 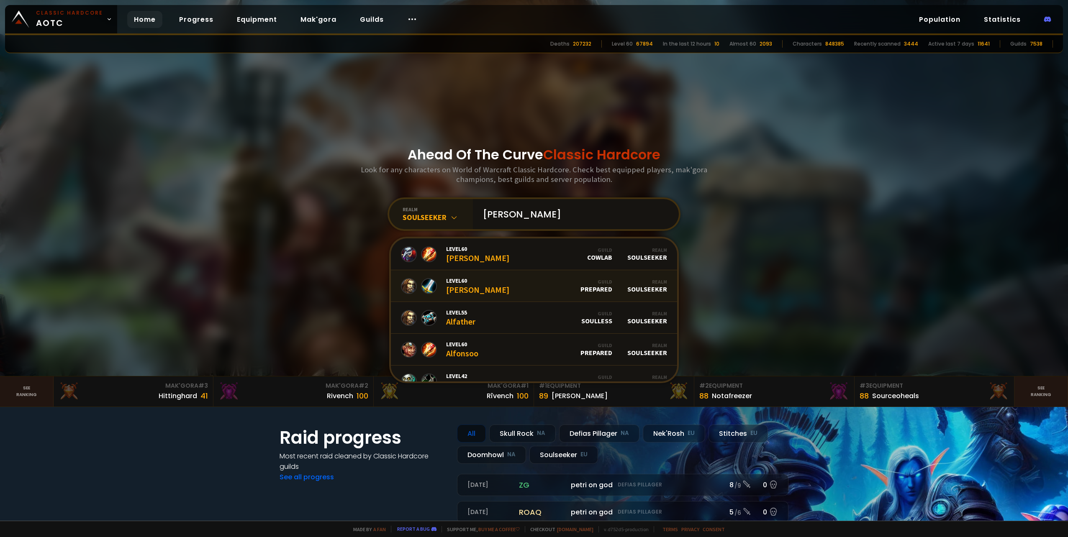 What do you see at coordinates (534, 155) in the screenshot?
I see `h1: Ahead Of The Curve` at bounding box center [534, 155].